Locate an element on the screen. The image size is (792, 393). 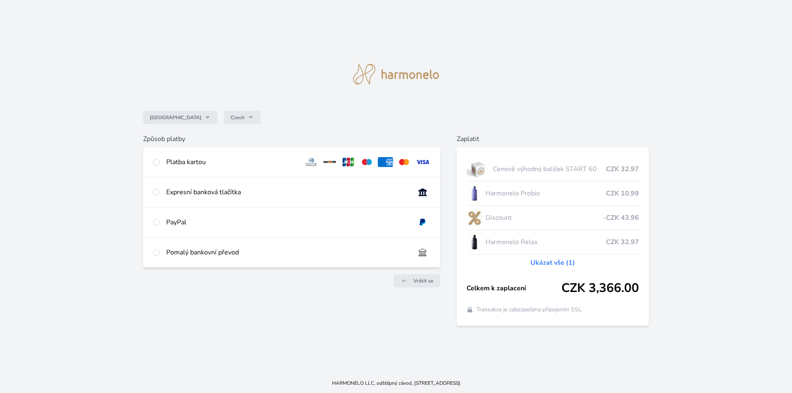
div: Expresní banková tlačítka is located at coordinates (287, 192).